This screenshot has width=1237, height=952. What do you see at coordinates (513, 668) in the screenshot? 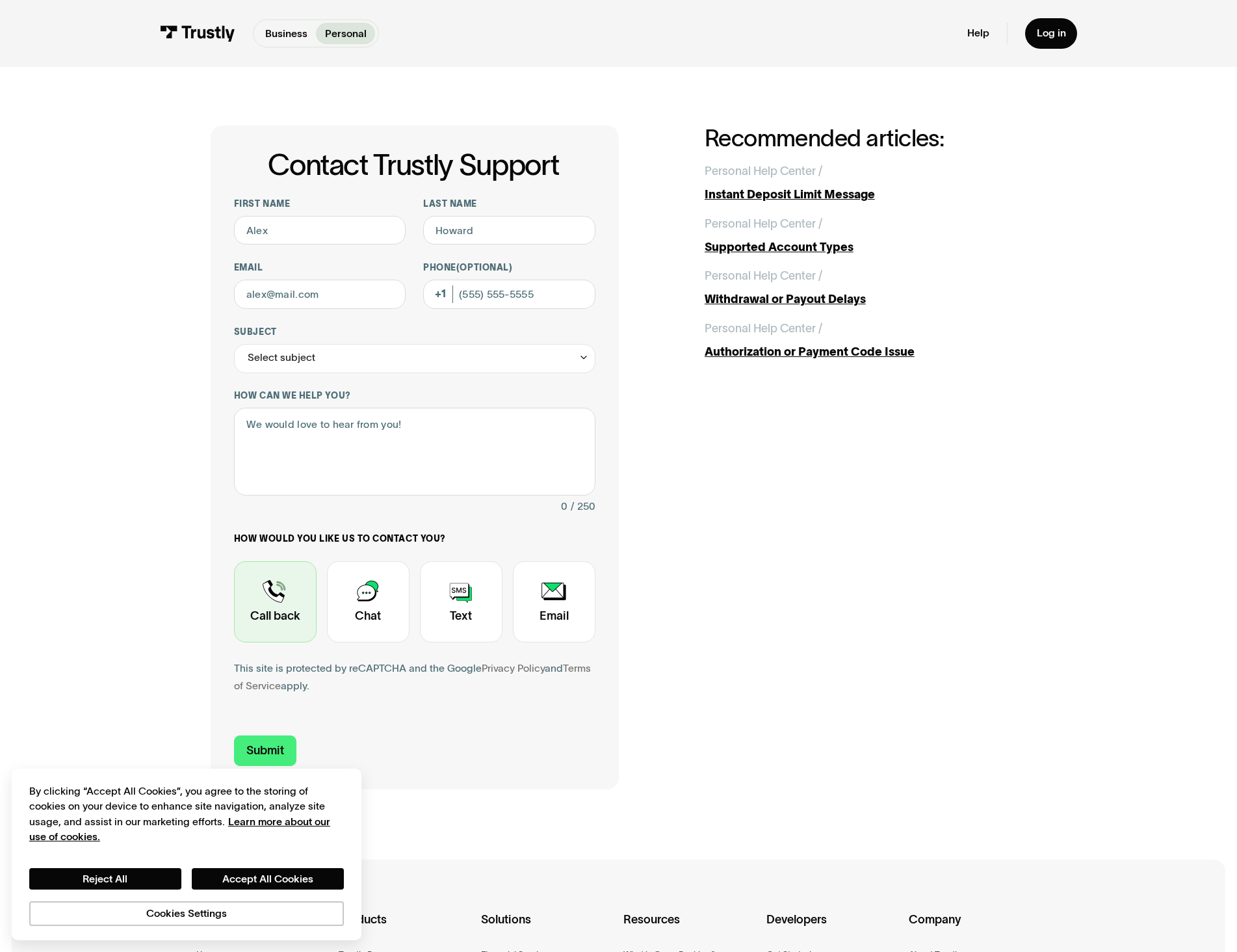
I see `a: Privacy Policy` at bounding box center [513, 668].